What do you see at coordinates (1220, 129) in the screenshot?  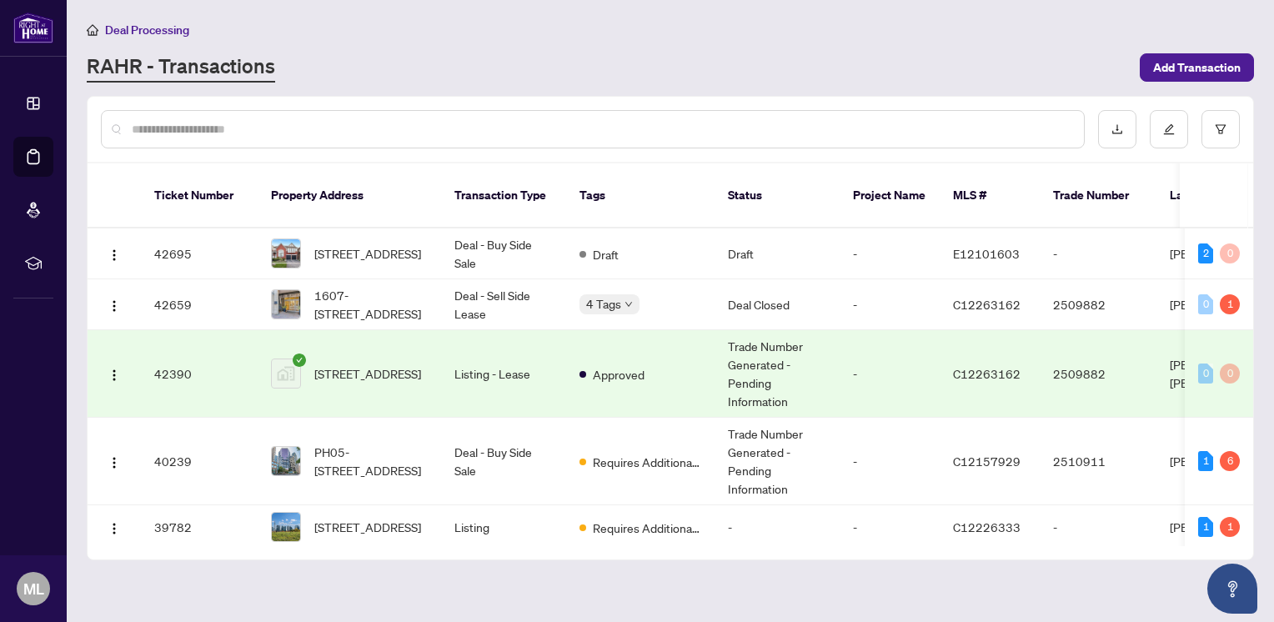 I see `span: filter` at bounding box center [1220, 129].